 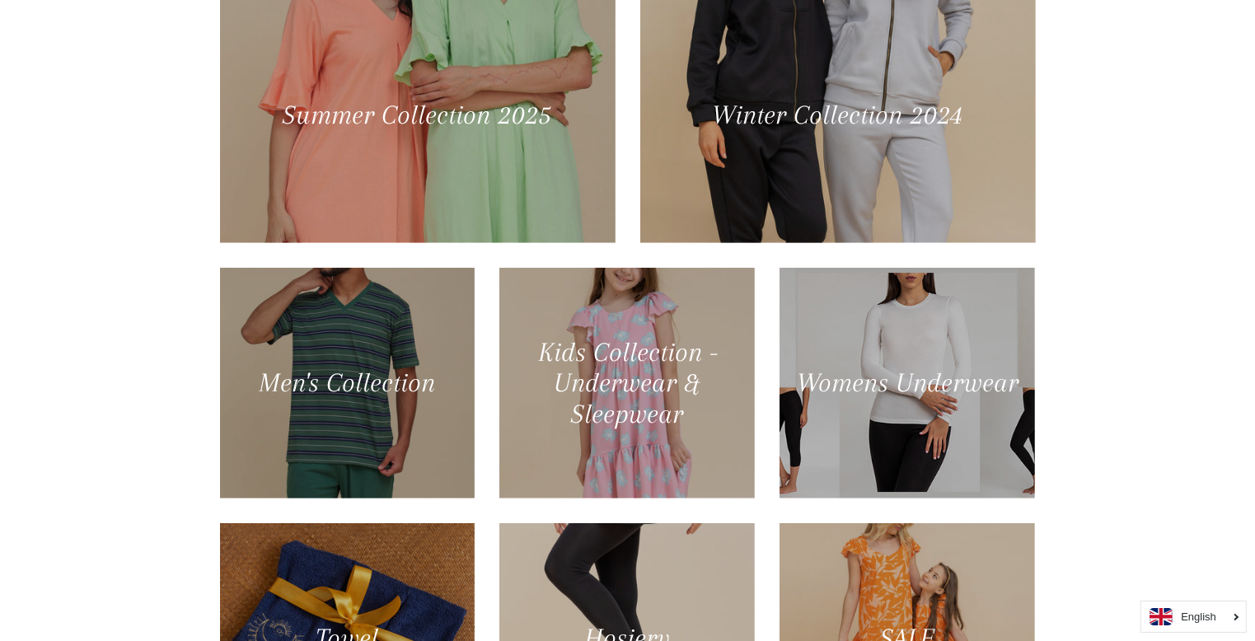 What do you see at coordinates (907, 383) in the screenshot?
I see `a: Womens Underwear` at bounding box center [907, 383].